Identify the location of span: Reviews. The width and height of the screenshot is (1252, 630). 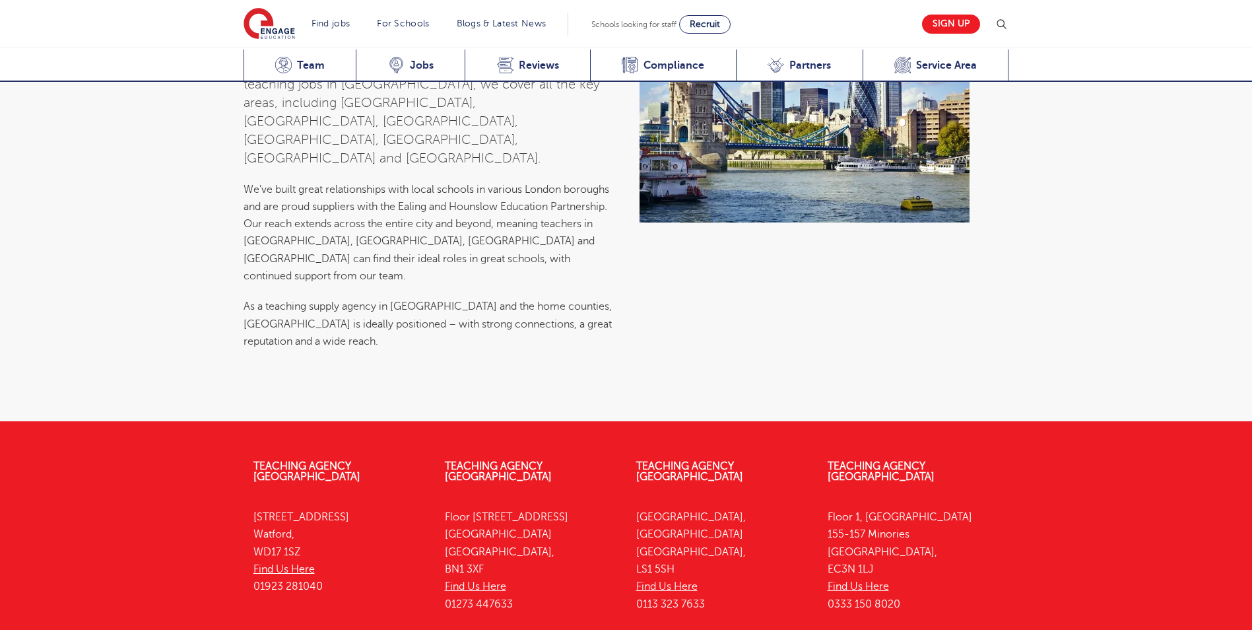
(539, 65).